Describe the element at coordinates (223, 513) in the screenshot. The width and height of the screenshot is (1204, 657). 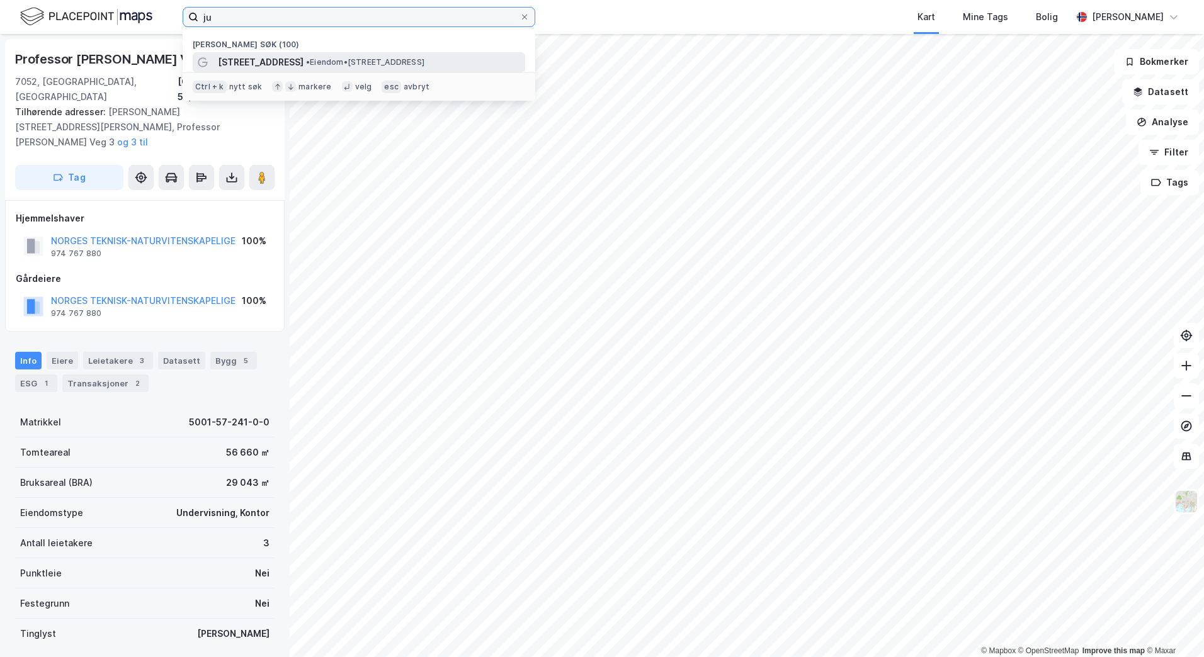
I see `div: Undervisning, Kontor` at that location.